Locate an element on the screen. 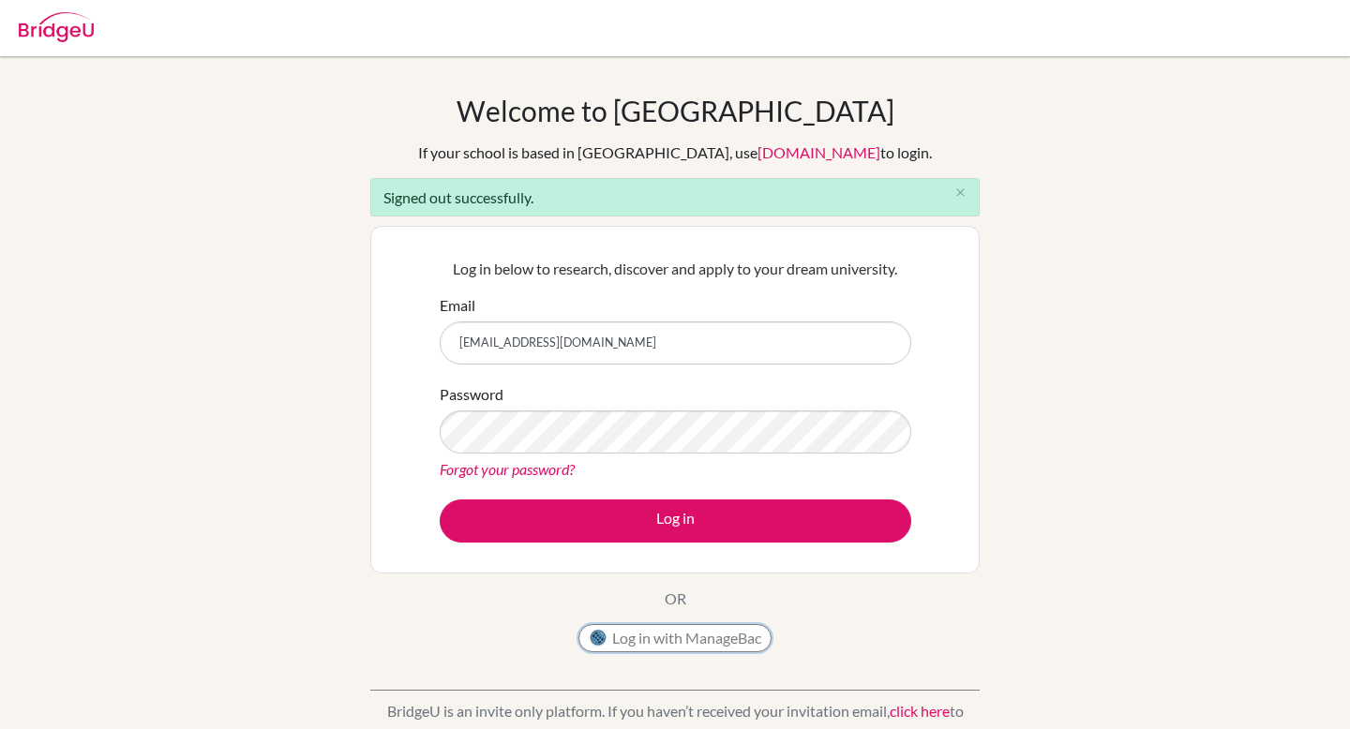 The image size is (1350, 729). a: Forgot your password? is located at coordinates (507, 469).